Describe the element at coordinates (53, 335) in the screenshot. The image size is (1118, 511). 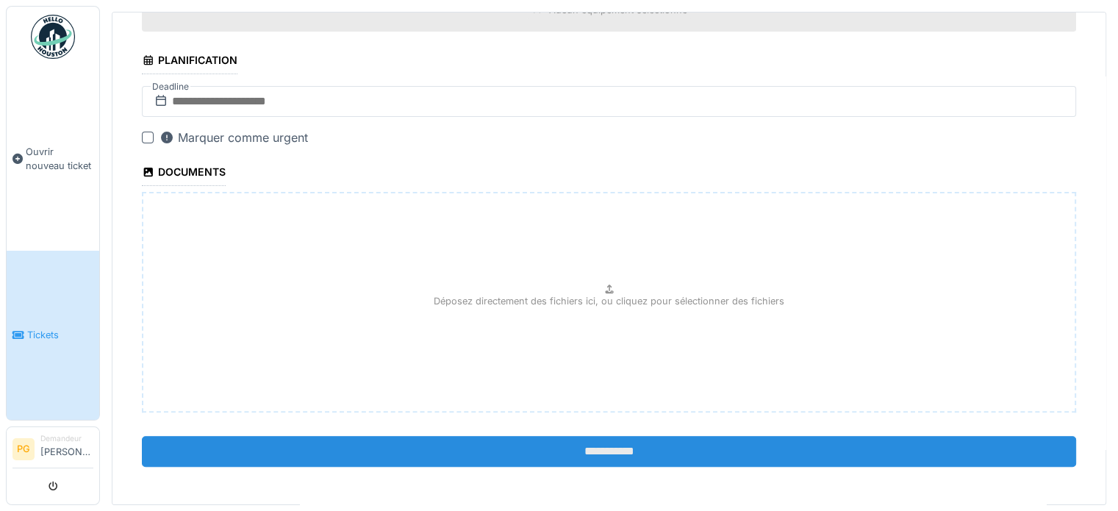
I see `a: Tickets` at that location.